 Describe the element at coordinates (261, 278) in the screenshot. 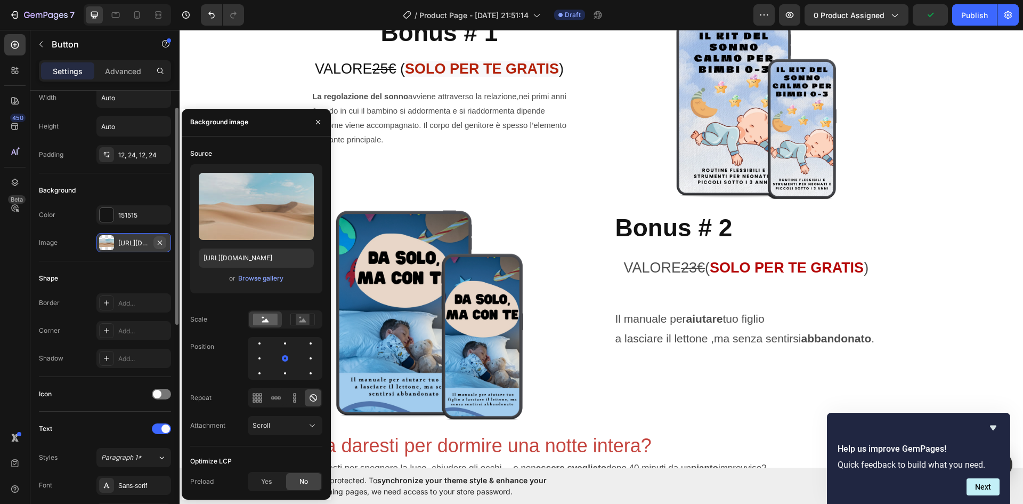

I see `div: Browse gallery` at that location.